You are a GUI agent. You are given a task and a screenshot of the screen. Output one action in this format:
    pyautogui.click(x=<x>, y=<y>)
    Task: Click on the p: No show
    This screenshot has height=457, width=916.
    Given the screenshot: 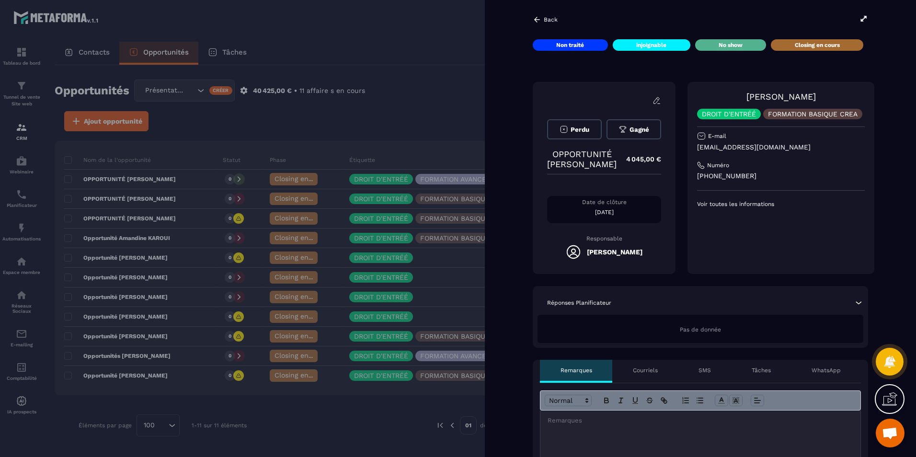 What is the action you would take?
    pyautogui.click(x=730, y=45)
    